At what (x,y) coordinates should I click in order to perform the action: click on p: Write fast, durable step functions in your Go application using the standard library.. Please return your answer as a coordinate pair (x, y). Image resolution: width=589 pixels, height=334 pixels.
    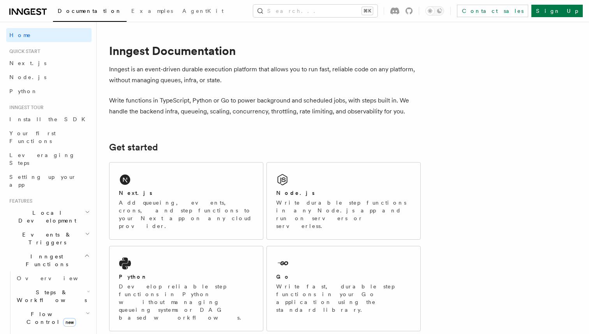
    Looking at the image, I should click on (344, 298).